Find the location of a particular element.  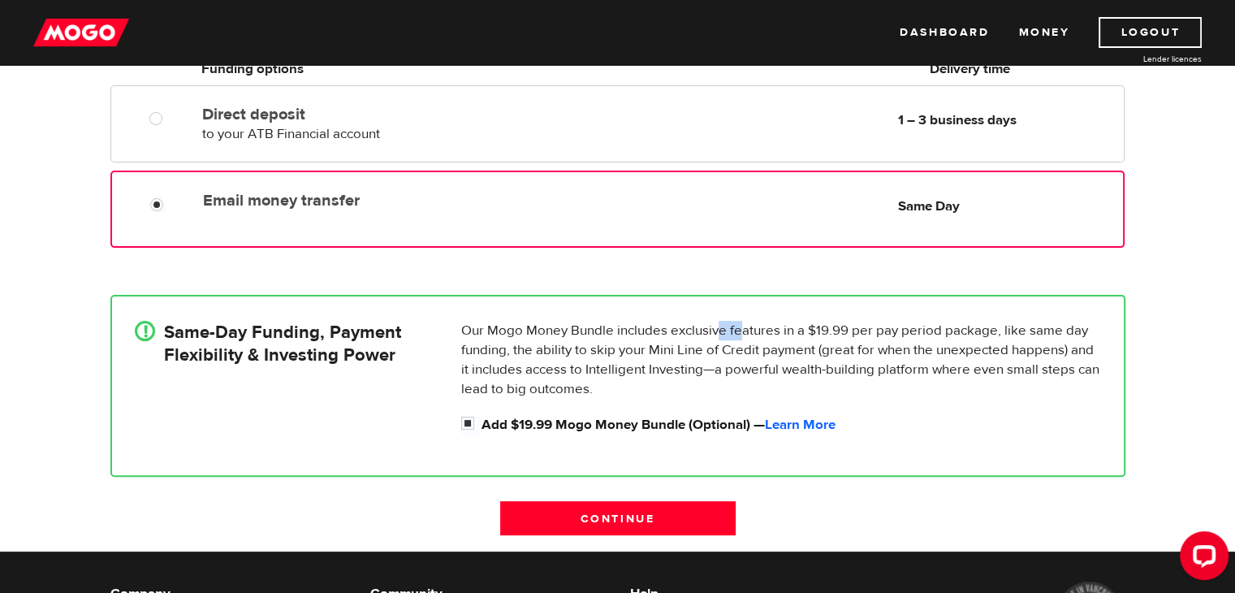

label: Add $19.99 Mogo Money Bundle (Optional) — is located at coordinates (791, 425).